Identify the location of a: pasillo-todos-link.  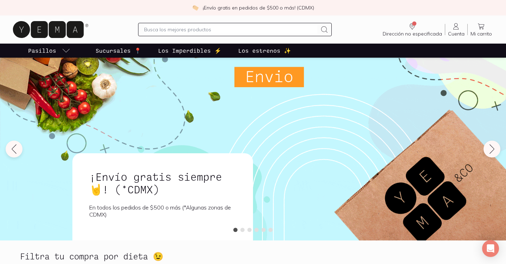
(49, 51).